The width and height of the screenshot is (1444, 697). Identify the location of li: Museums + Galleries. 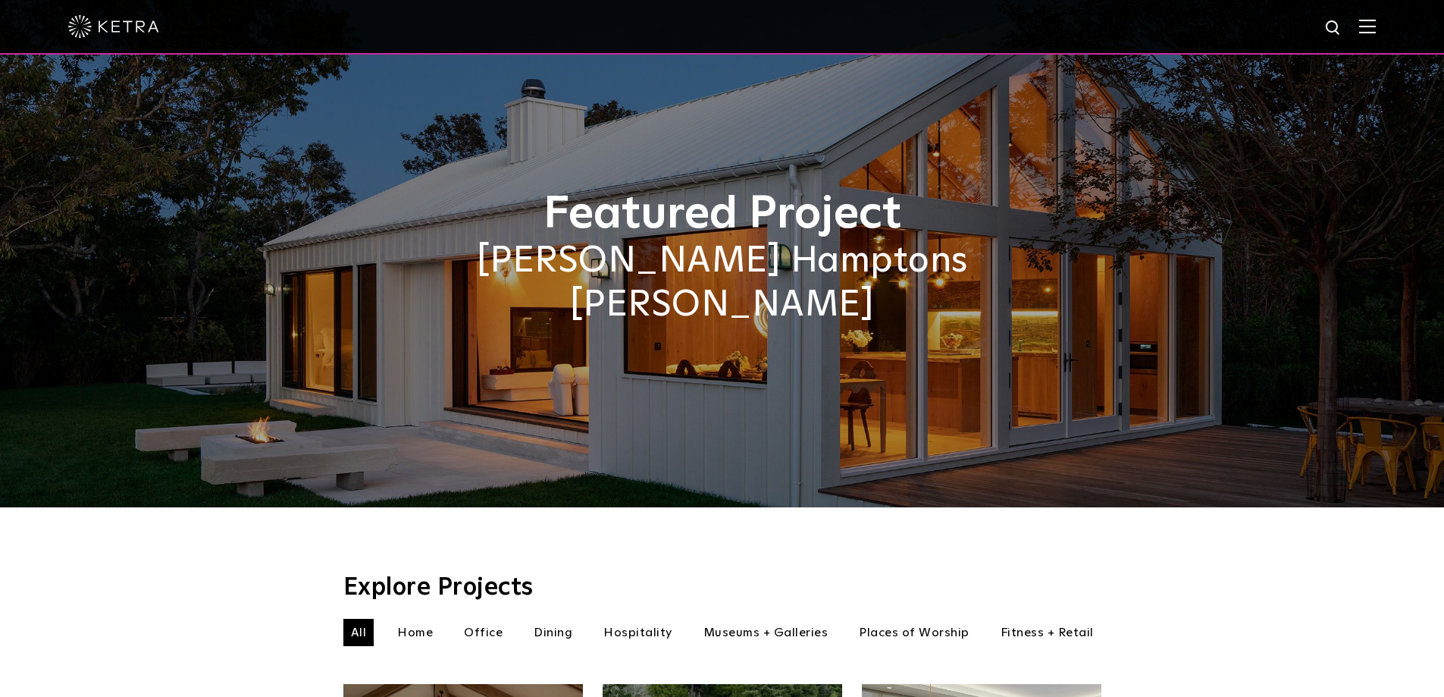
(766, 632).